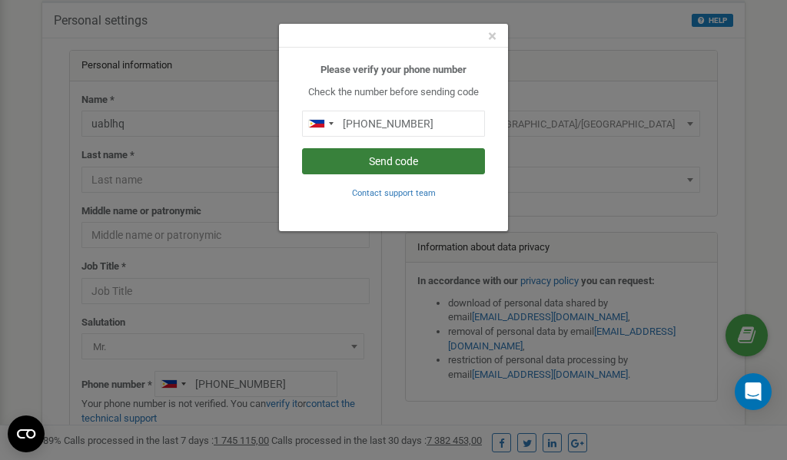 The height and width of the screenshot is (460, 787). I want to click on button: Open CMP widget, so click(26, 434).